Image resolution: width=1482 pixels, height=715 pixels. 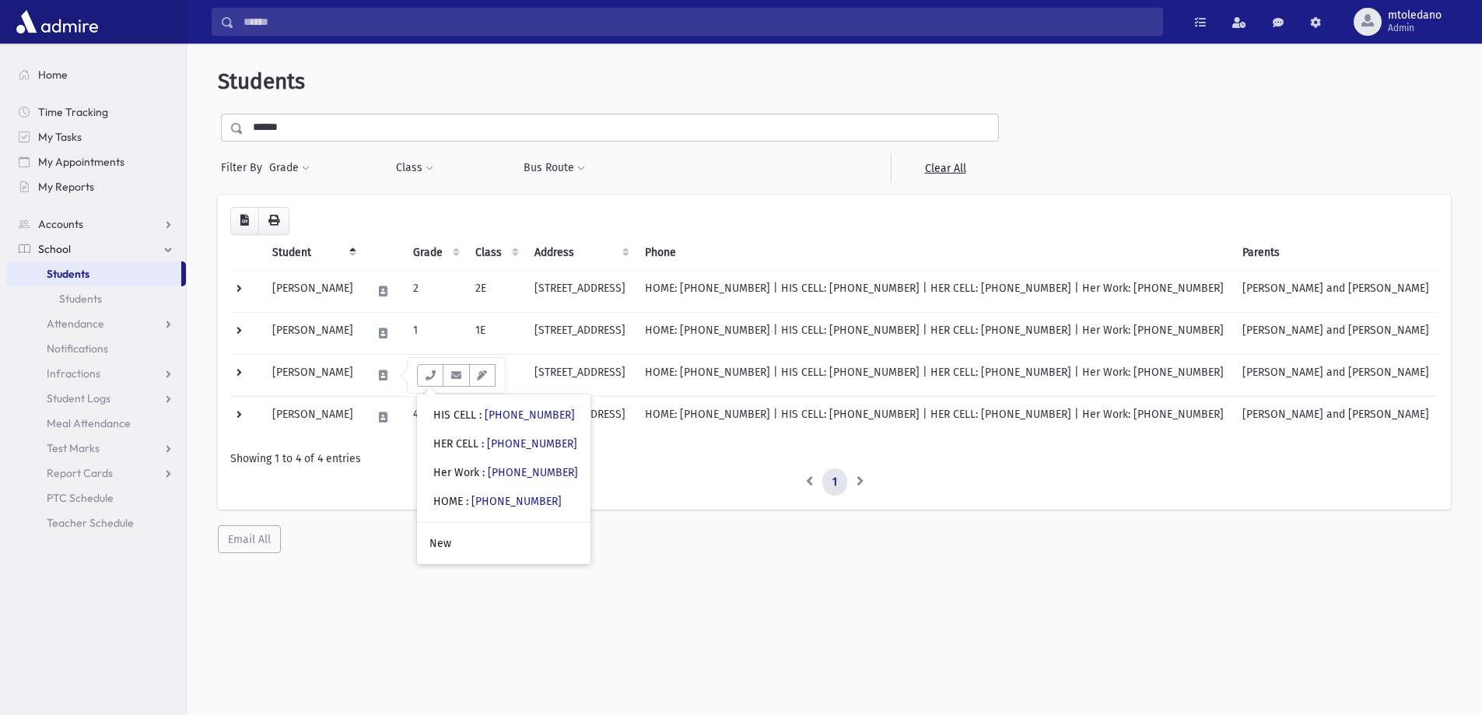 I want to click on a: Time Tracking, so click(x=96, y=112).